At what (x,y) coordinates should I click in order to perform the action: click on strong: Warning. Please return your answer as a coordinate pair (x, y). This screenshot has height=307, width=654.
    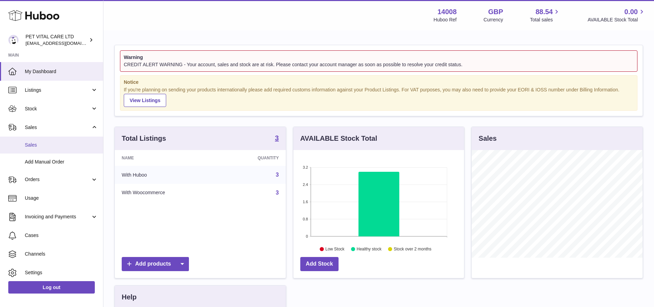
    Looking at the image, I should click on (378, 57).